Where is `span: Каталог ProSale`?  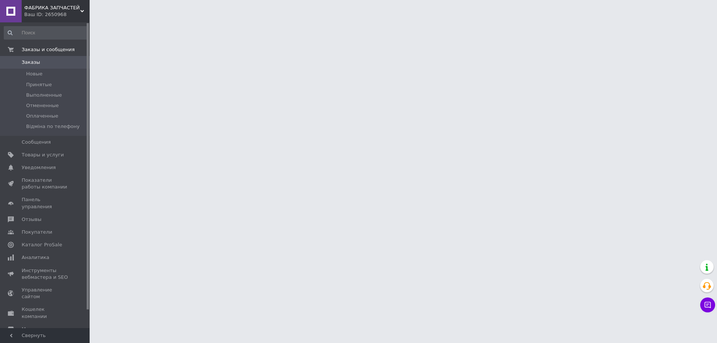 span: Каталог ProSale is located at coordinates (42, 245).